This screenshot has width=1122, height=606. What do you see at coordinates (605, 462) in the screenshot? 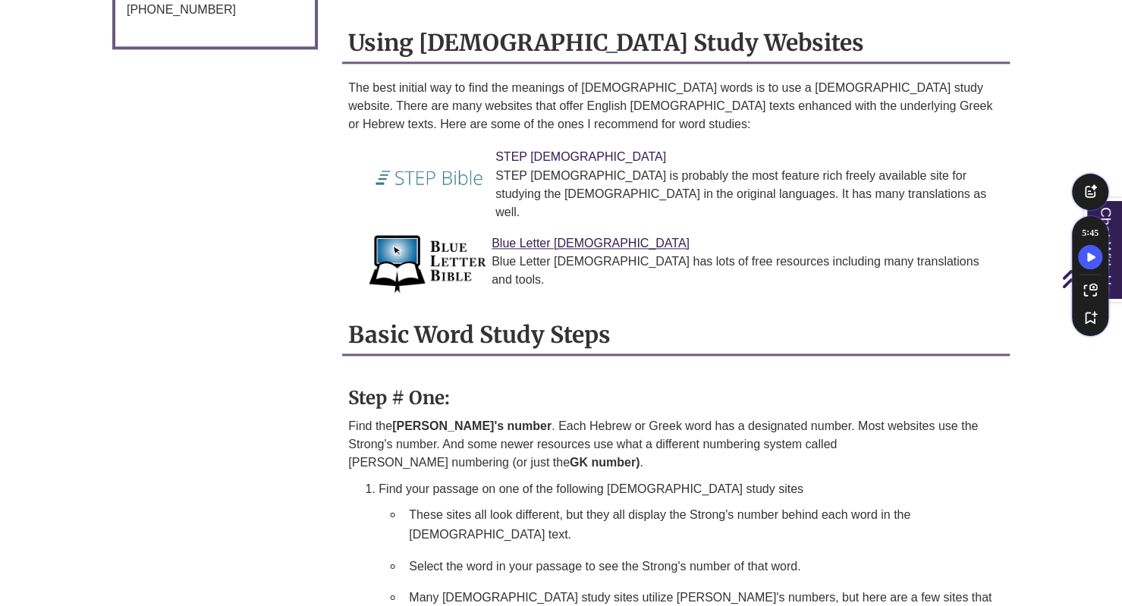
I see `strong: GK number)` at bounding box center [605, 462].